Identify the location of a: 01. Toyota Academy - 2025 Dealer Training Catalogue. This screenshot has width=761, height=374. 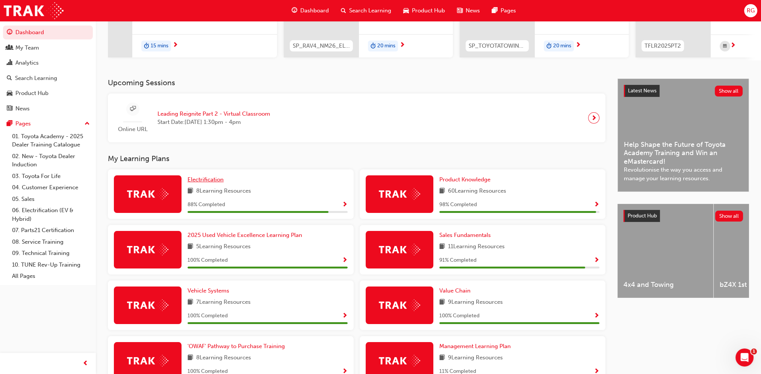
(51, 141).